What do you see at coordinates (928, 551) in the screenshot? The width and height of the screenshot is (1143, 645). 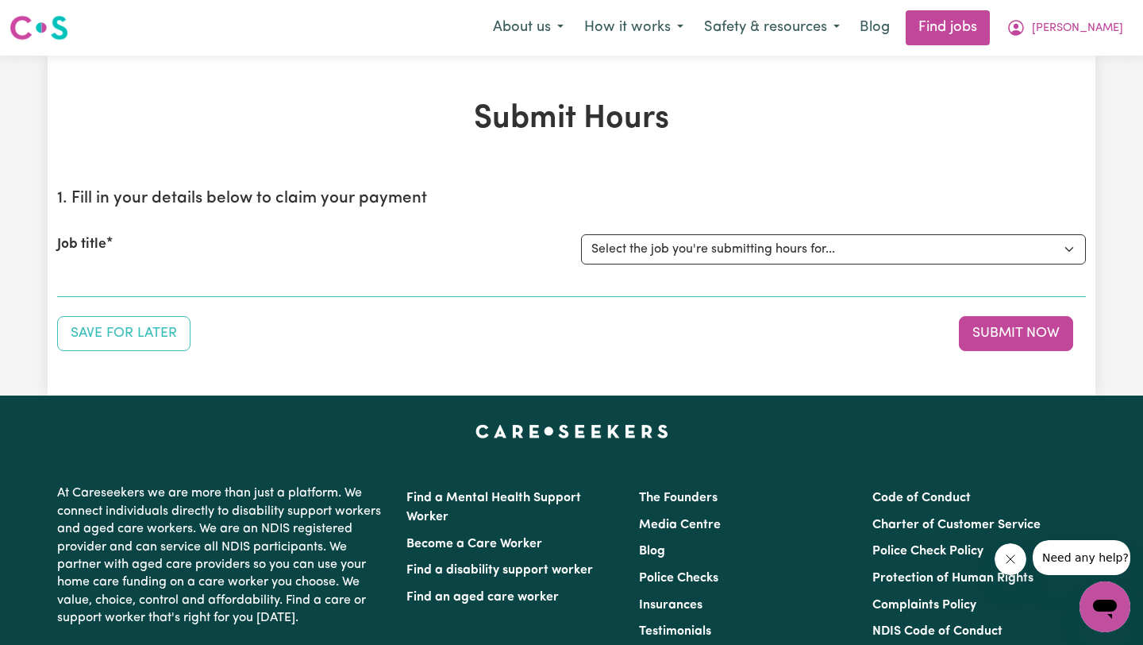 I see `a: Police Check Policy` at bounding box center [928, 551].